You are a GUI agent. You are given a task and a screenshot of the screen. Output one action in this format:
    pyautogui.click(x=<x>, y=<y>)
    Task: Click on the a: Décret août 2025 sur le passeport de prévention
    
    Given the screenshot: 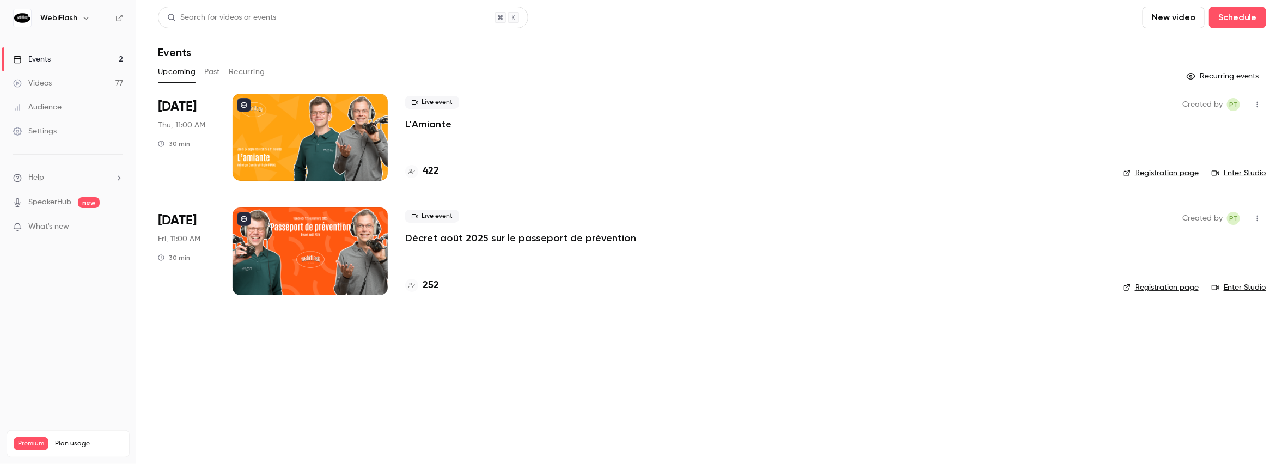 What is the action you would take?
    pyautogui.click(x=521, y=238)
    